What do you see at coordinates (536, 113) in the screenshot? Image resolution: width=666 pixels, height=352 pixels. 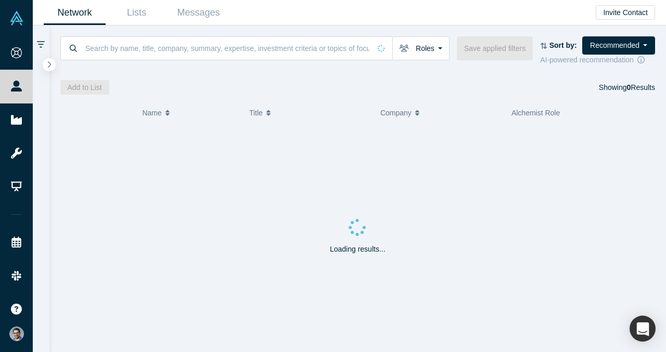 I see `span: Alchemist Role` at bounding box center [536, 113].